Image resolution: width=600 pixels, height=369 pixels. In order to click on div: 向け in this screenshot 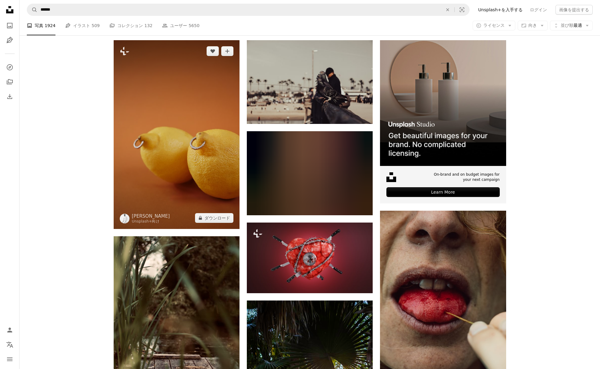, I will do `click(151, 222)`.